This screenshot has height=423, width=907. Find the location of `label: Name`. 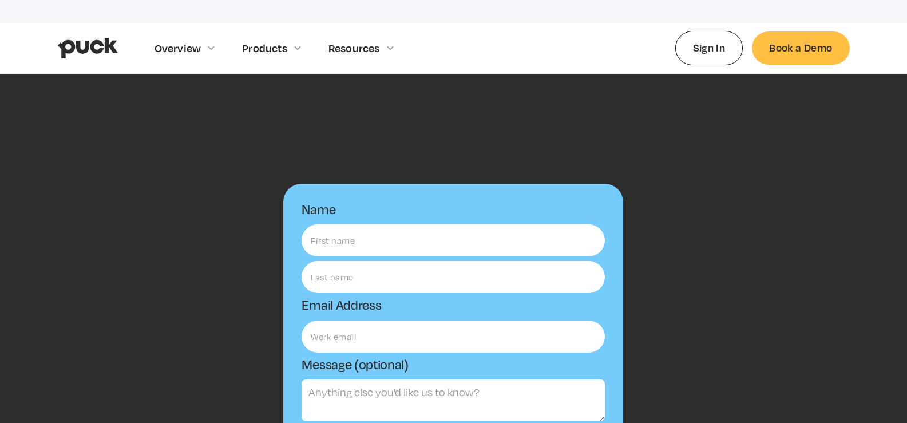

label: Name is located at coordinates (318, 209).